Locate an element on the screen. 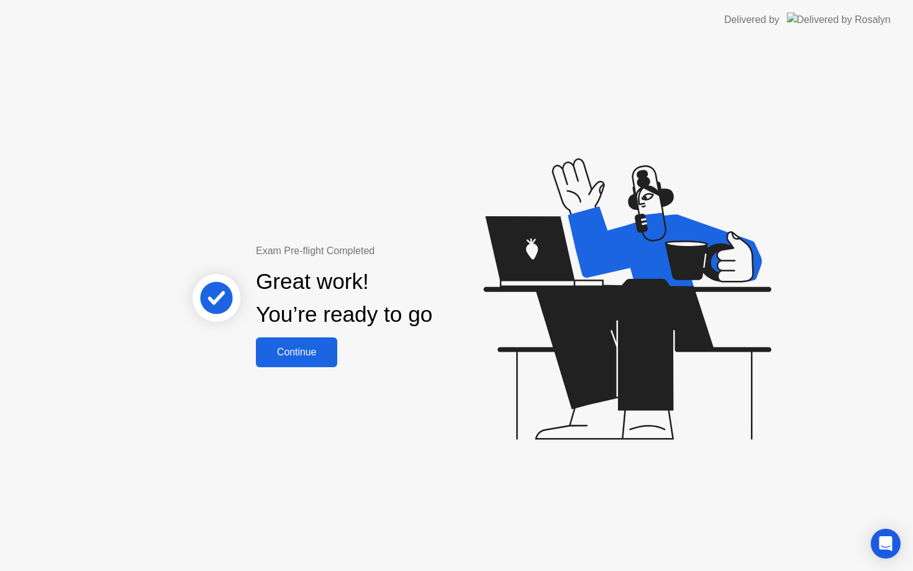  button: Continue is located at coordinates (296, 352).